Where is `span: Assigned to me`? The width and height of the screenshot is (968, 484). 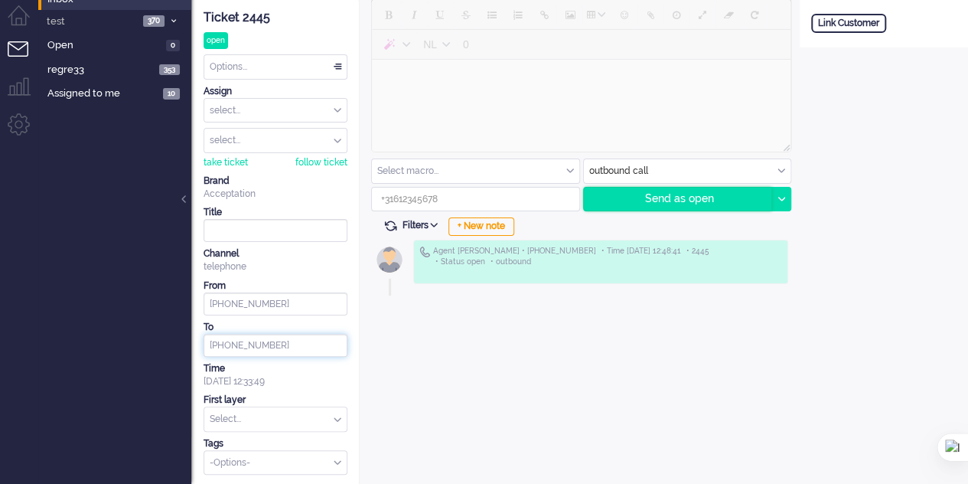
span: Assigned to me is located at coordinates (103, 93).